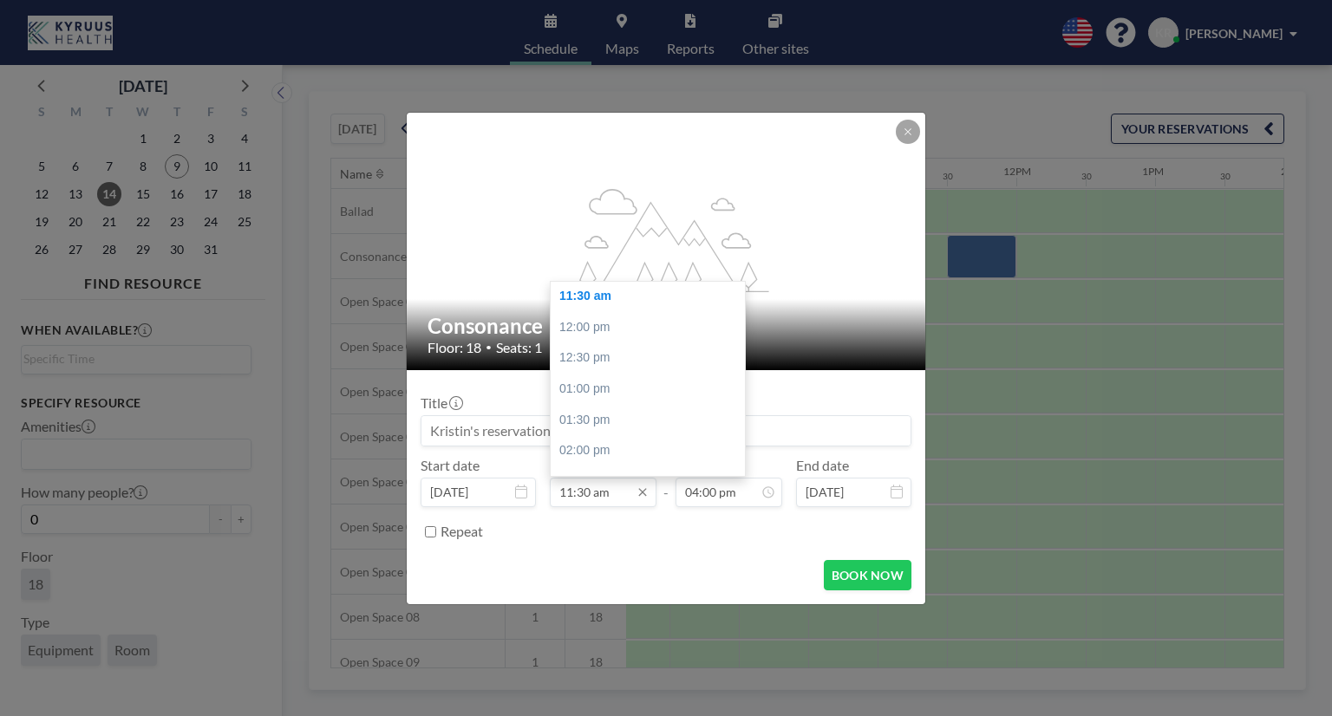 The image size is (1332, 716). I want to click on label: Title, so click(441, 403).